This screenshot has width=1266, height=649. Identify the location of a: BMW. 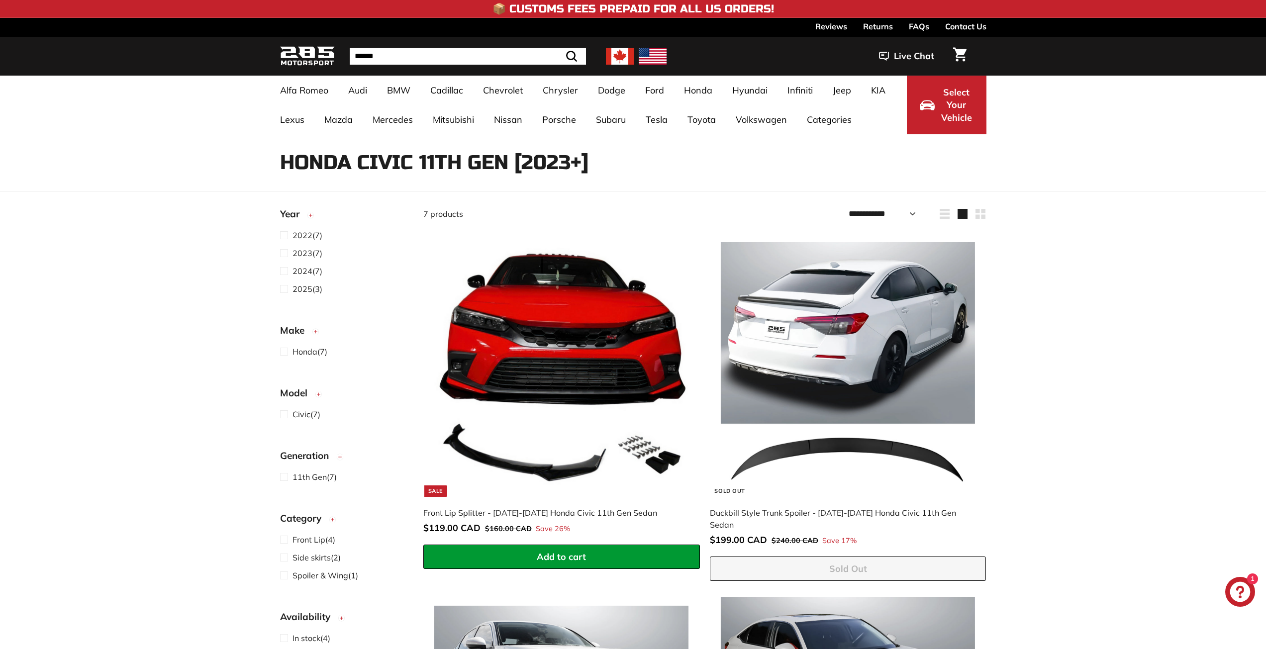
(399, 90).